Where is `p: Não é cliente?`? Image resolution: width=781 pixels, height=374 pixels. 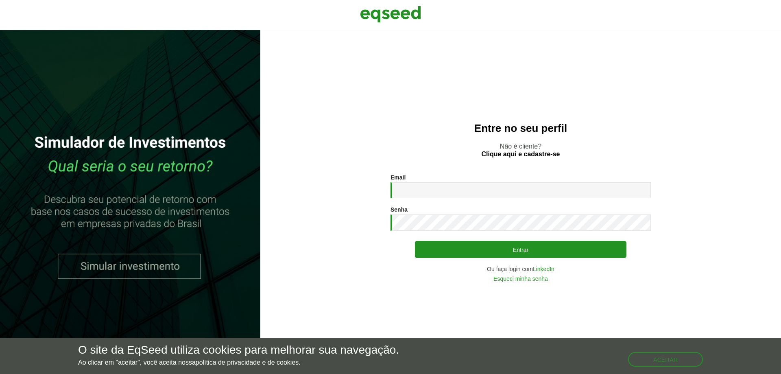
p: Não é cliente? is located at coordinates (521, 150).